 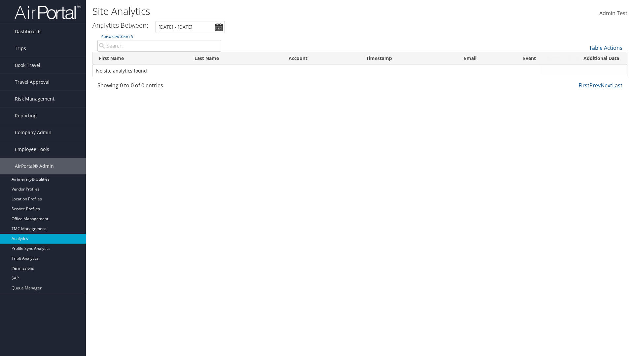 What do you see at coordinates (27, 65) in the screenshot?
I see `span: Book Travel` at bounding box center [27, 65].